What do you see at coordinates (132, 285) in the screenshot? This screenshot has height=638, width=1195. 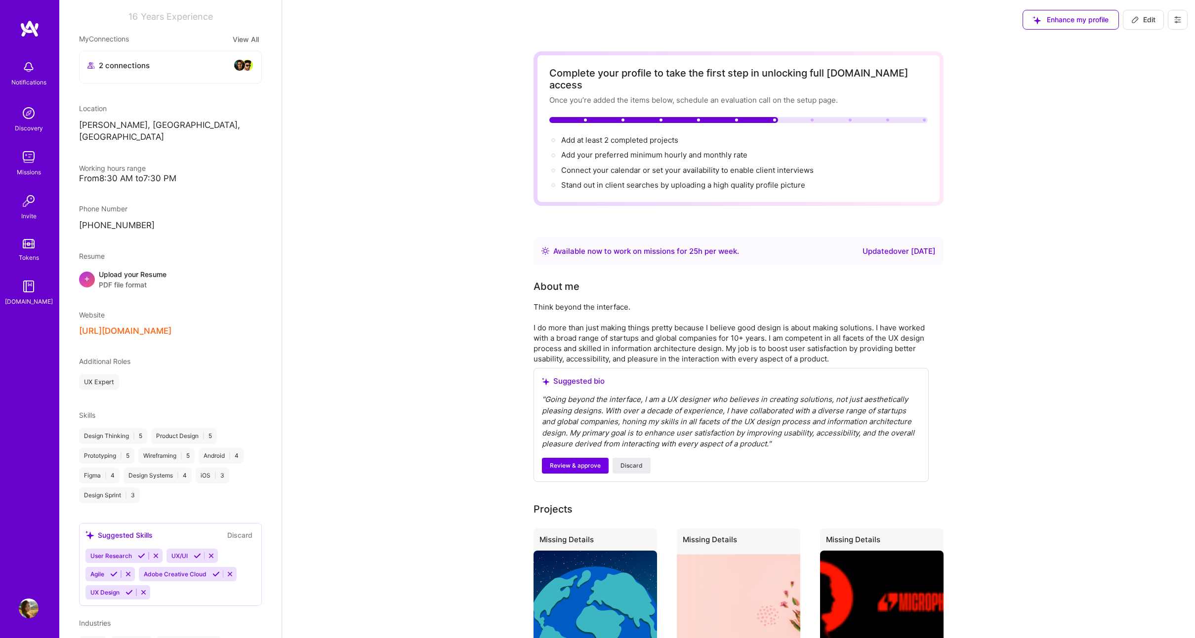 I see `span: PDF file format` at bounding box center [132, 285].